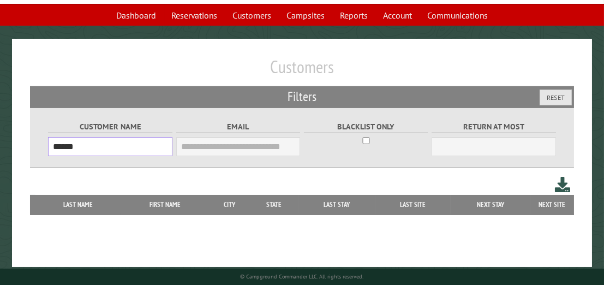  Describe the element at coordinates (302, 276) in the screenshot. I see `small: © Campground Commander LLC. All rights reserved.` at that location.